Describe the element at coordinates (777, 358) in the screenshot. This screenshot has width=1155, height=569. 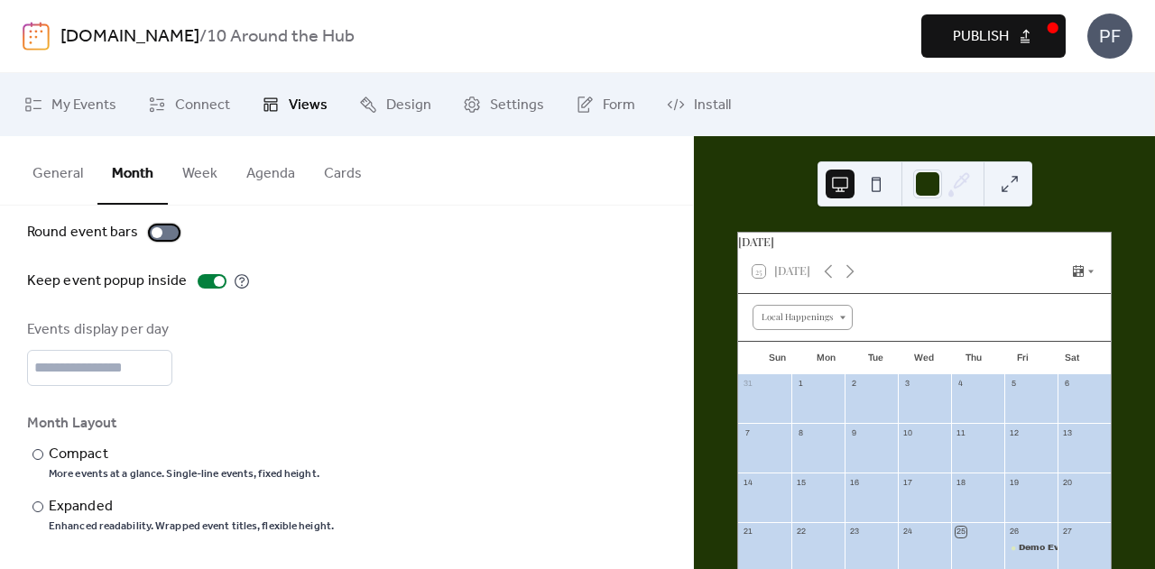
I see `div: Sun` at that location.